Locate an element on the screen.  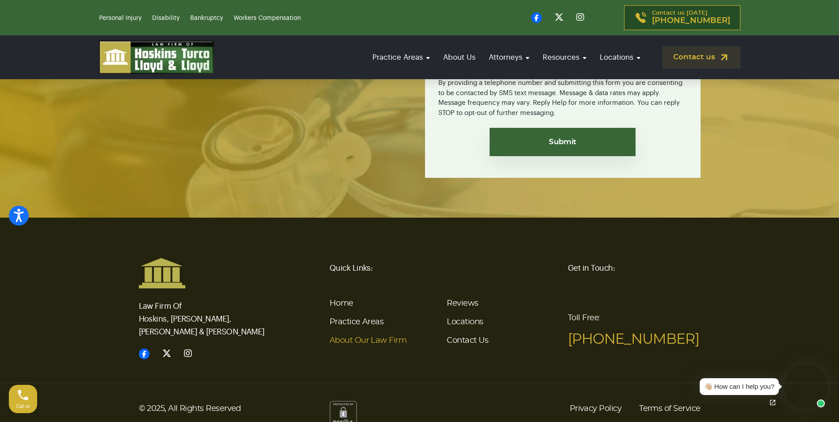
div: By providing a telephone number and submitting this form you are consenting to be contacted by SM... is located at coordinates (562, 95).